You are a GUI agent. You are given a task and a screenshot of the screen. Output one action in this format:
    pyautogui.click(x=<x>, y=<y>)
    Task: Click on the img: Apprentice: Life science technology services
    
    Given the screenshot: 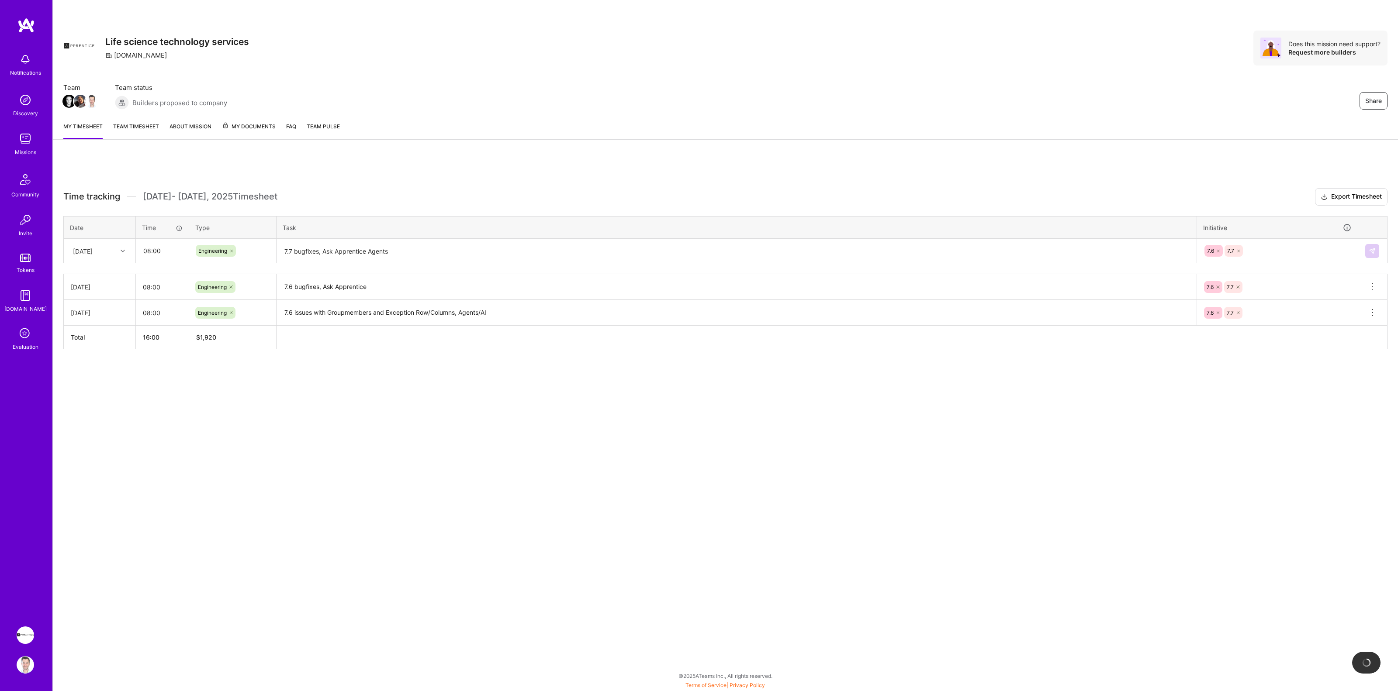 What is the action you would take?
    pyautogui.click(x=25, y=636)
    